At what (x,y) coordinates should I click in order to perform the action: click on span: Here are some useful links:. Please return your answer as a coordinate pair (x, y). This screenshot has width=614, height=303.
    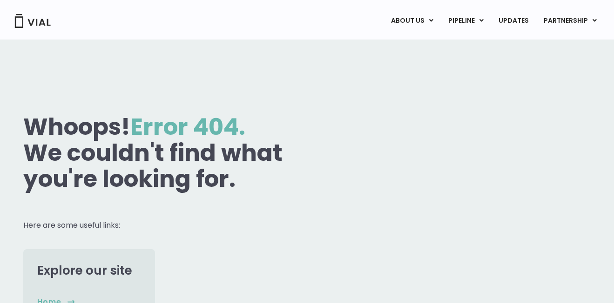
    Looking at the image, I should click on (72, 225).